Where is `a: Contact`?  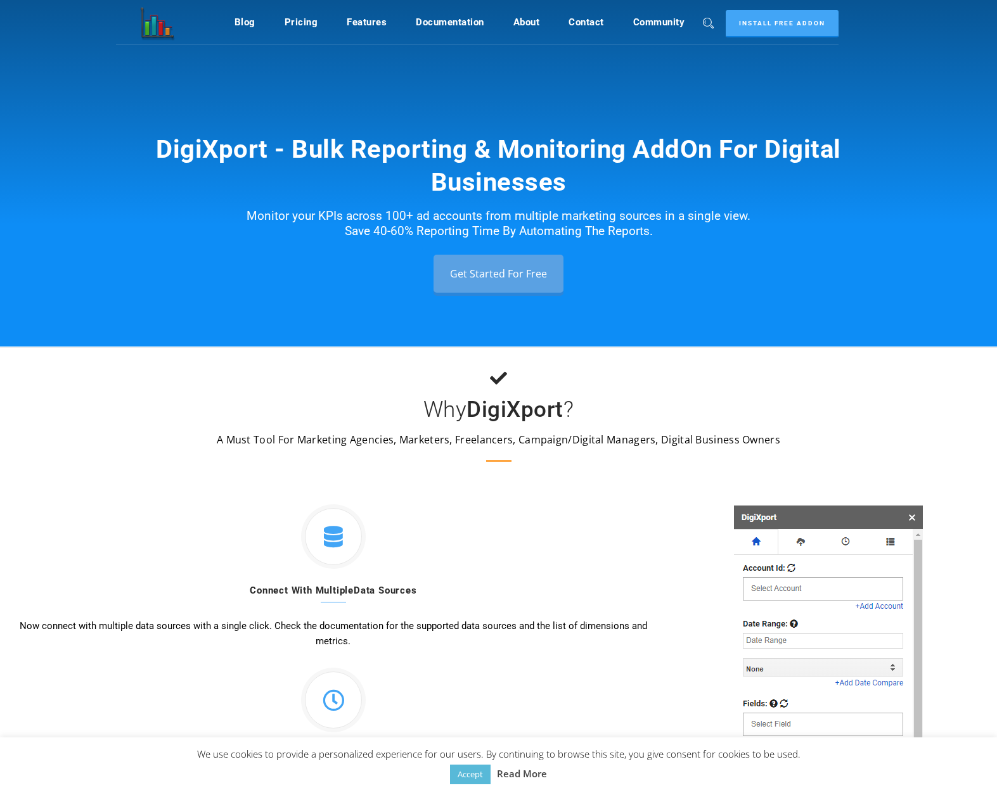
a: Contact is located at coordinates (586, 22).